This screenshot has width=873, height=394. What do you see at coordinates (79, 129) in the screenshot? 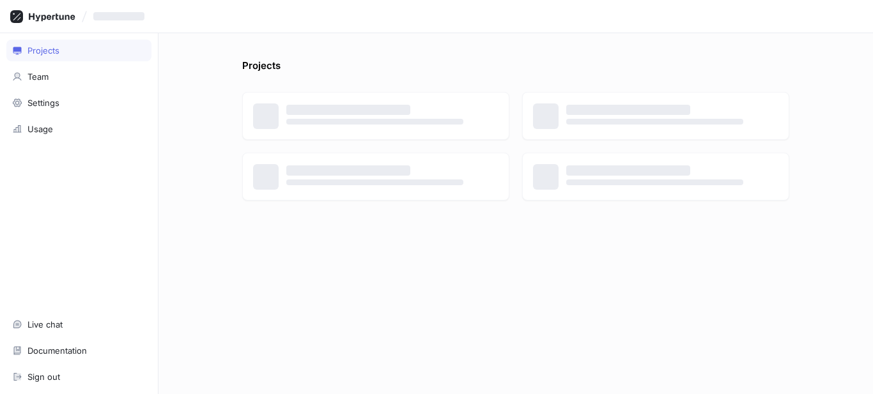
I see `a: Usage` at bounding box center [79, 129].